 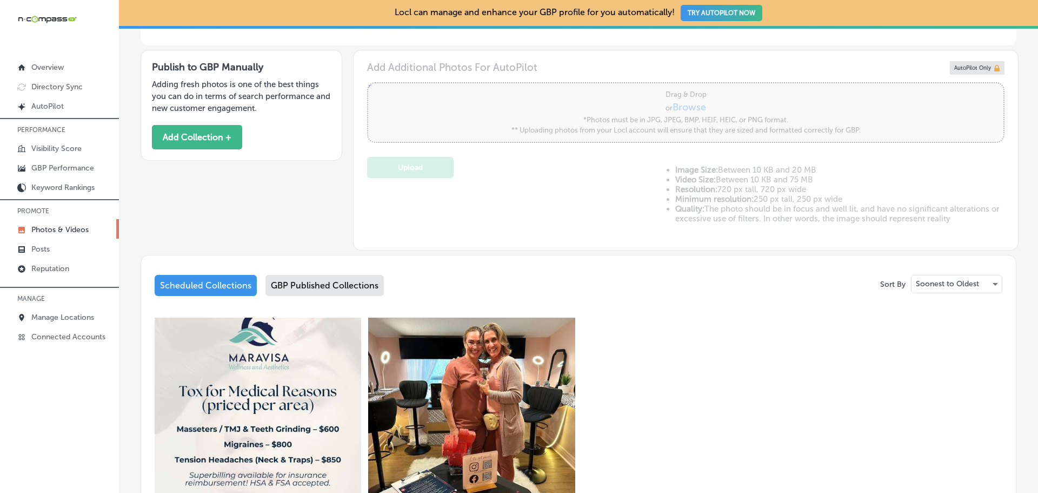 What do you see at coordinates (48, 67) in the screenshot?
I see `p: Overview` at bounding box center [48, 67].